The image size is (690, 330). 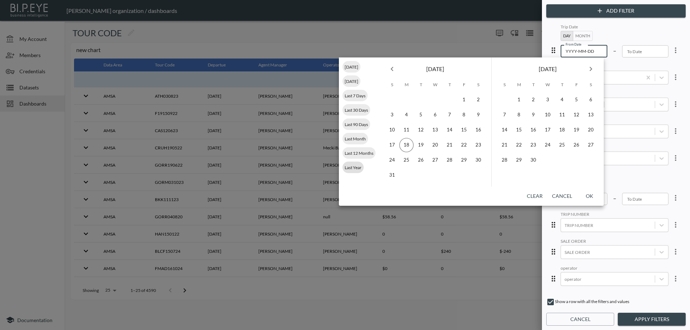 What do you see at coordinates (614, 94) in the screenshot?
I see `div: Agent` at bounding box center [614, 94].